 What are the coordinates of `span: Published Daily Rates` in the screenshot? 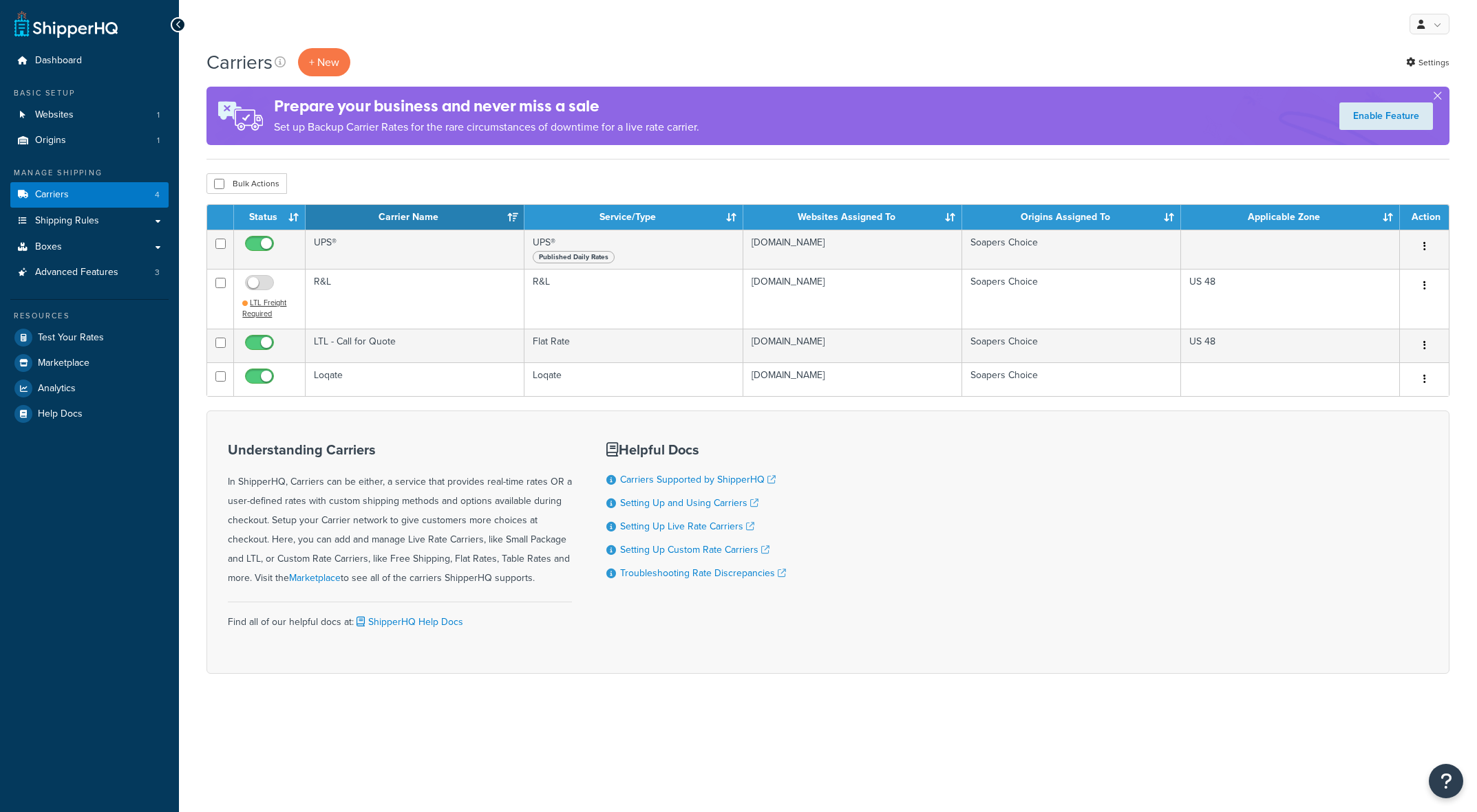 It's located at (574, 258).